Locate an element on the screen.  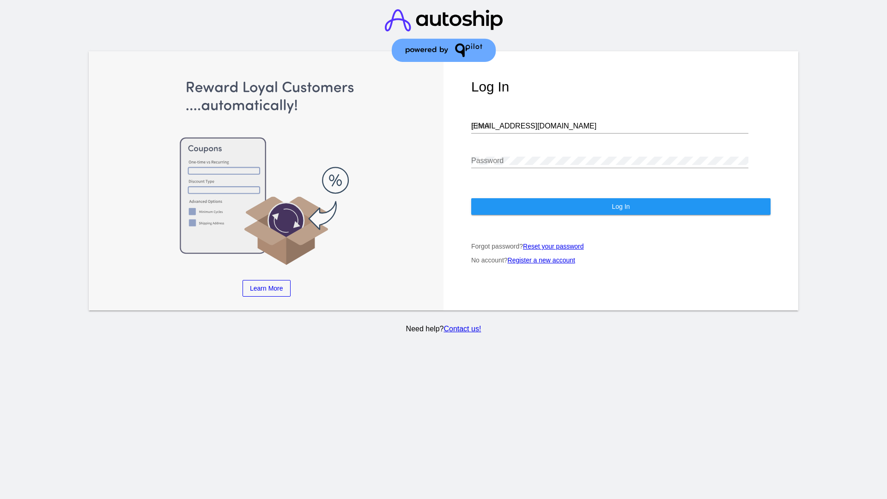
p: Need help? is located at coordinates (443, 329).